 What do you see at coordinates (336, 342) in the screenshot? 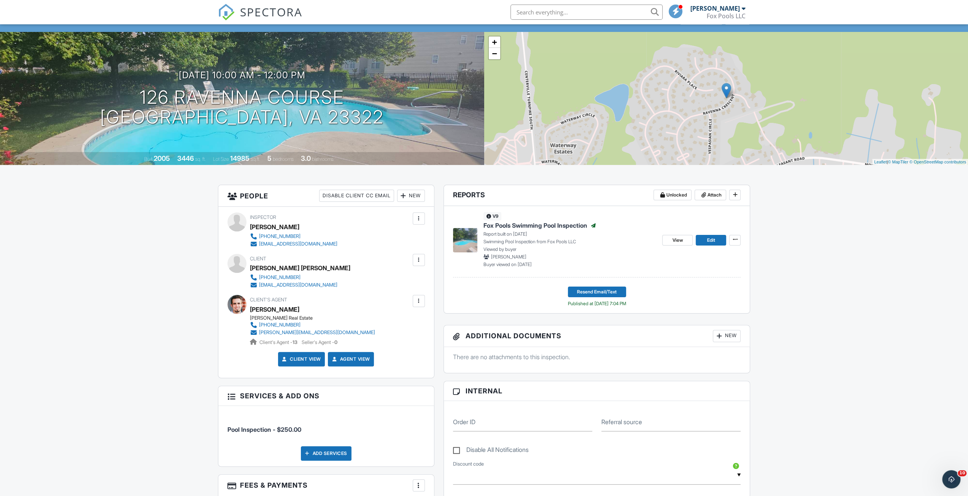
I see `strong: 0` at bounding box center [336, 342].